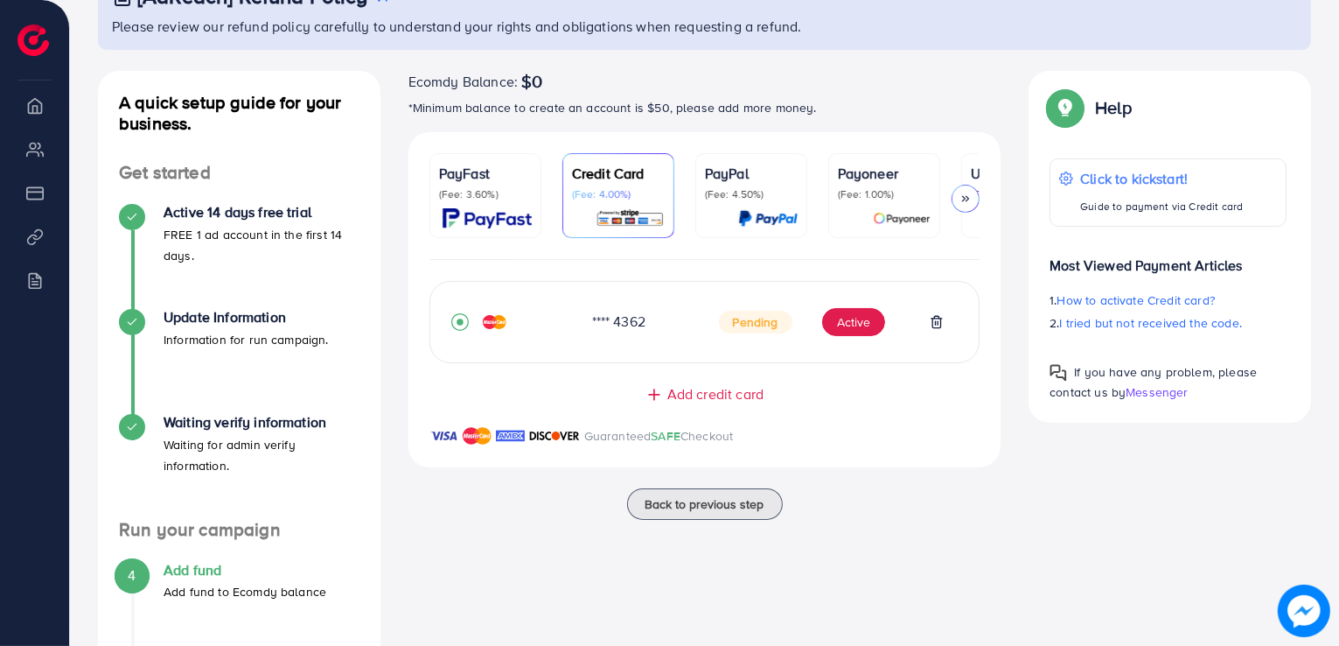  Describe the element at coordinates (532, 81) in the screenshot. I see `span: $0` at that location.